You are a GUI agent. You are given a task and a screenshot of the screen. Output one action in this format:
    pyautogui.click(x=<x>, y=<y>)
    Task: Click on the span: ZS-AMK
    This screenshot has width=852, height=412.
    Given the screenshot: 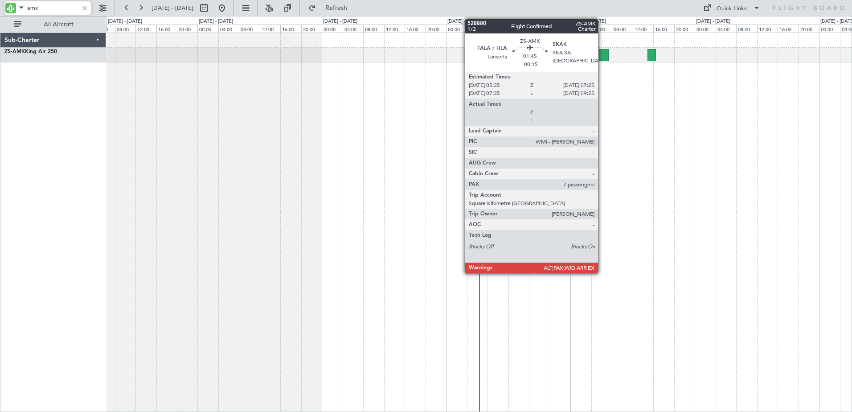 What is the action you would take?
    pyautogui.click(x=15, y=52)
    